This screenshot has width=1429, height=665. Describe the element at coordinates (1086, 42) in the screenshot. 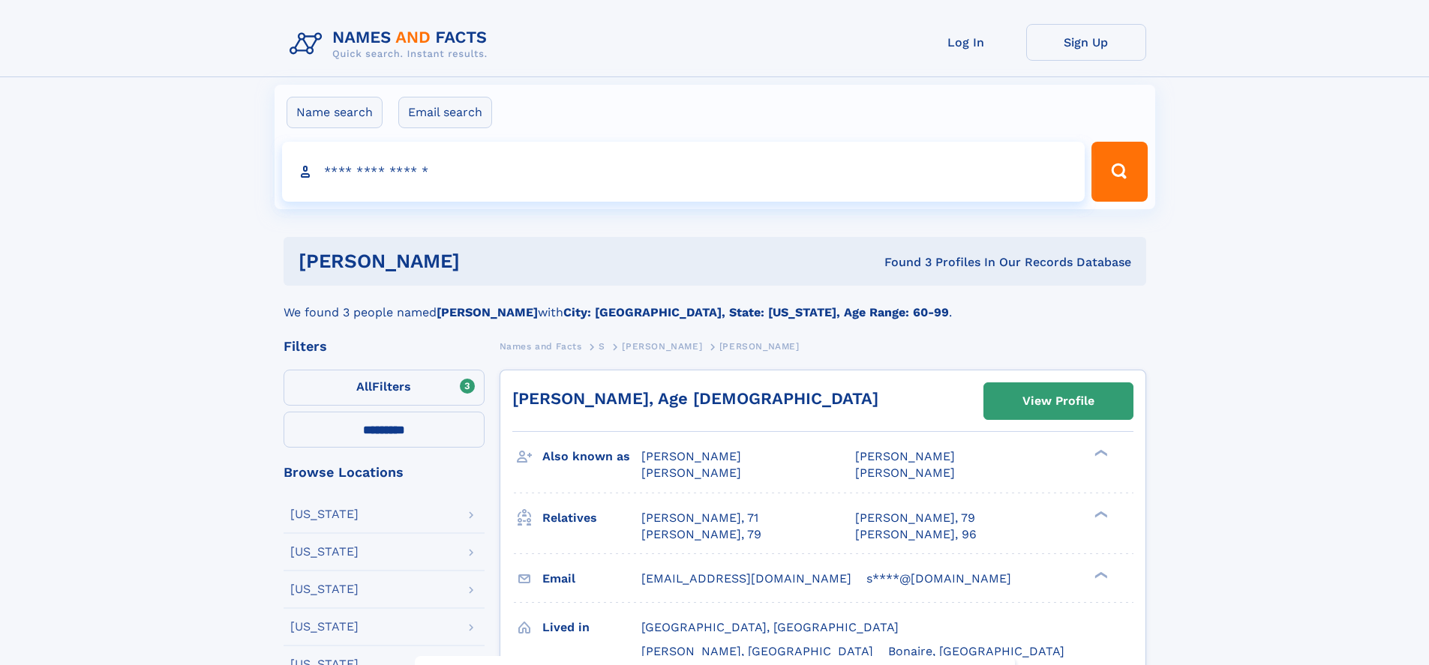

I see `a: Sign Up` at that location.